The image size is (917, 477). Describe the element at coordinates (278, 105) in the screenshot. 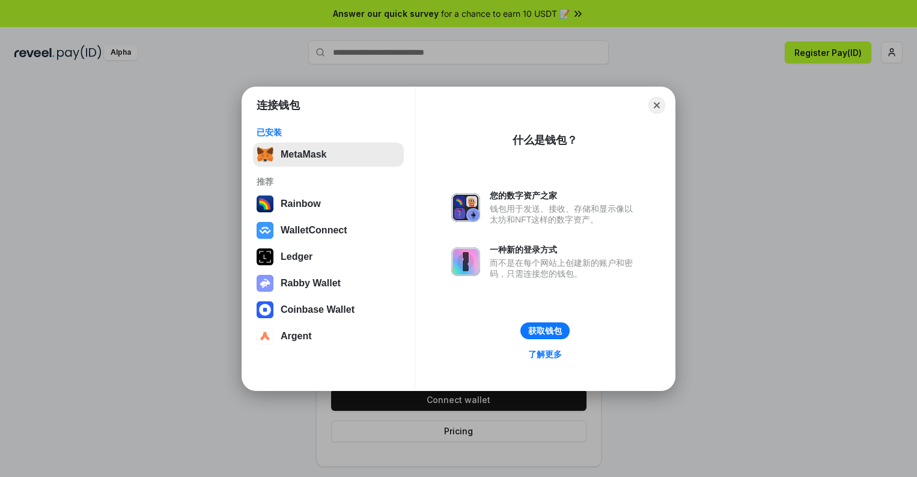

I see `h1: 连接钱包` at that location.